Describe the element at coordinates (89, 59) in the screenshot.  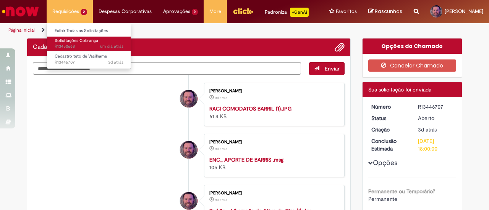
I see `a: Aberto R13446707 : Cadastro teto de Vasilhame` at that location.